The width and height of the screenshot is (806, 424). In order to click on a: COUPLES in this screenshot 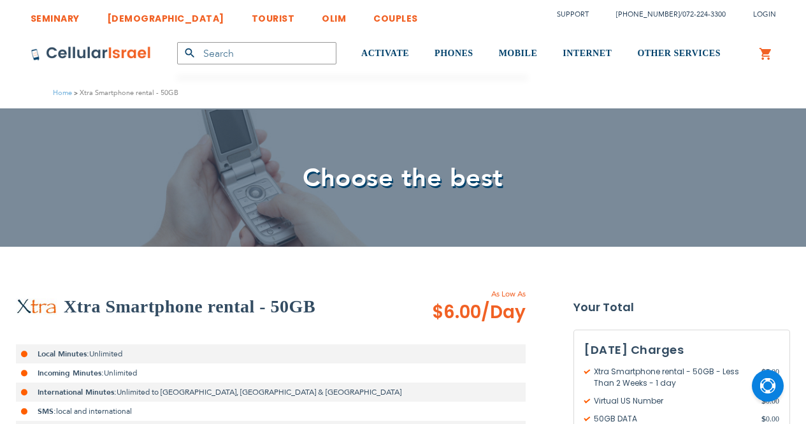, I will do `click(396, 15)`.